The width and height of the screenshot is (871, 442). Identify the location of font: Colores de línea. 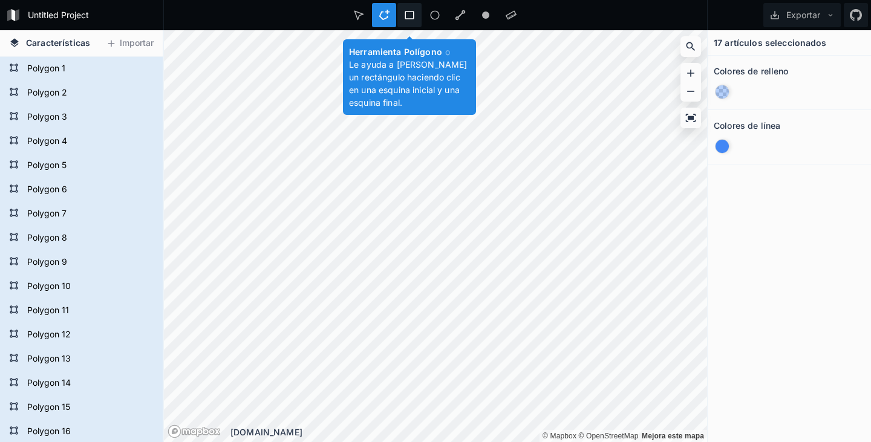
(747, 125).